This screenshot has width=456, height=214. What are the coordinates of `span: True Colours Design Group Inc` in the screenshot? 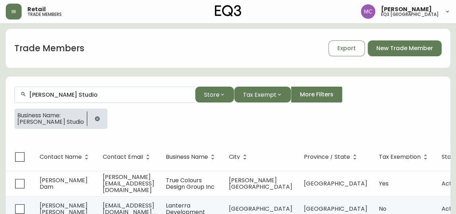 It's located at (190, 183).